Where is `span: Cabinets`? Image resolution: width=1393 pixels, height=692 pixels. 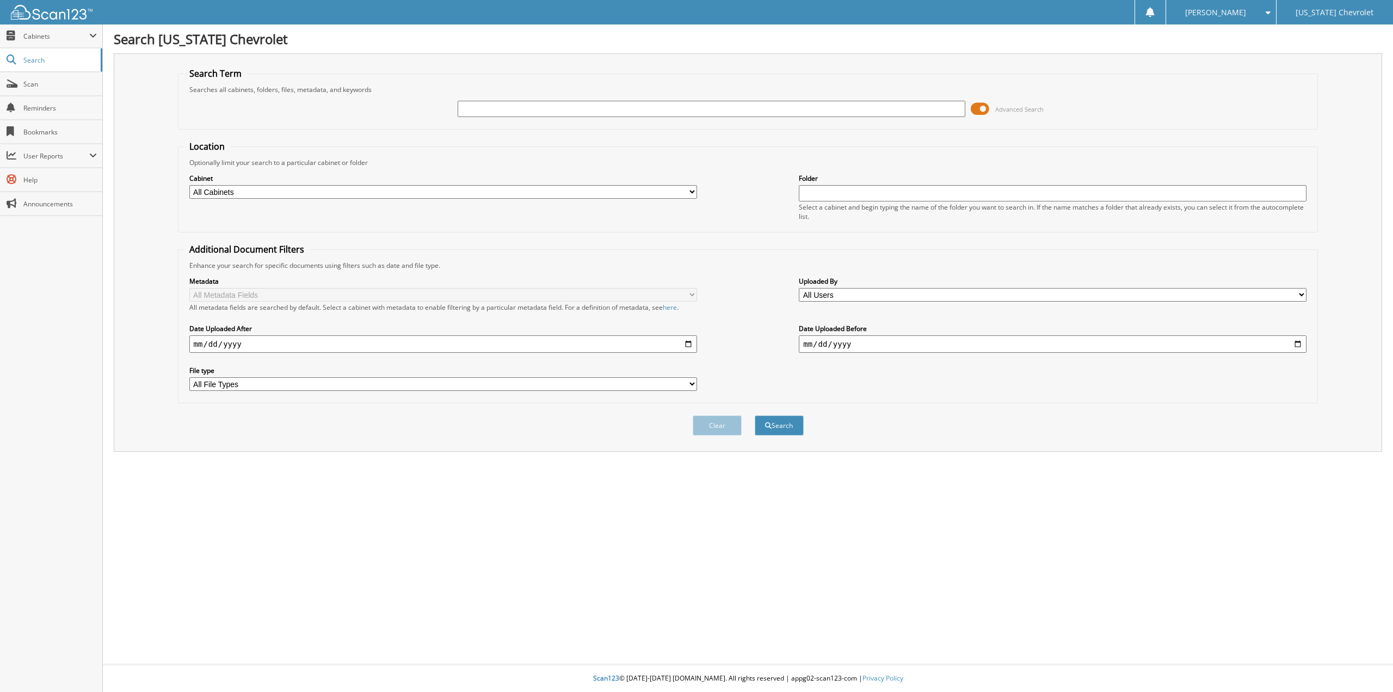 span: Cabinets is located at coordinates (56, 36).